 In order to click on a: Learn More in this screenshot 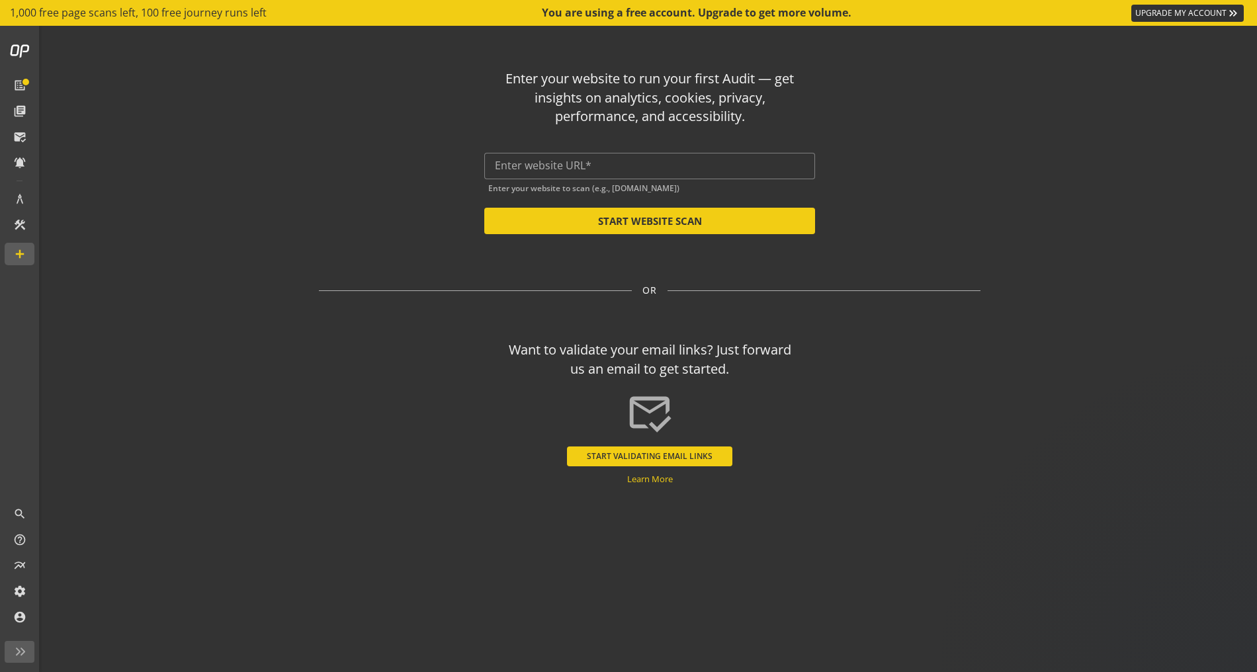, I will do `click(650, 479)`.